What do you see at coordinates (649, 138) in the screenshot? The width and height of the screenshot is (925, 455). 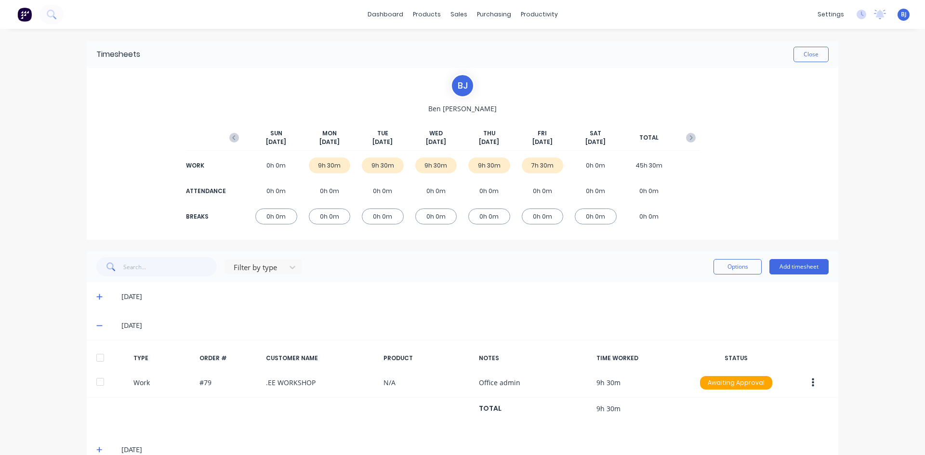 I see `span: TOTAL` at bounding box center [649, 138].